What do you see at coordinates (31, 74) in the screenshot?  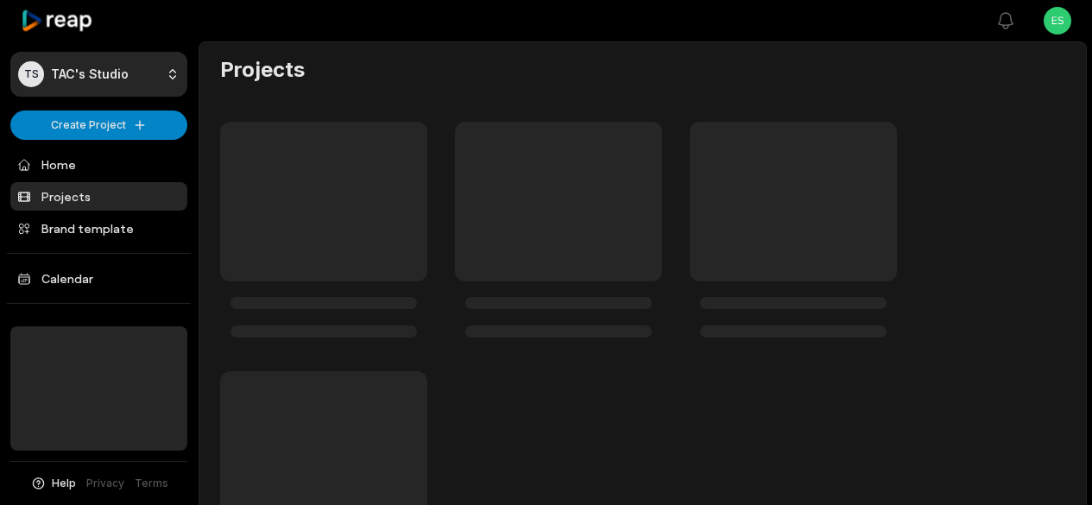 I see `div: TS` at bounding box center [31, 74].